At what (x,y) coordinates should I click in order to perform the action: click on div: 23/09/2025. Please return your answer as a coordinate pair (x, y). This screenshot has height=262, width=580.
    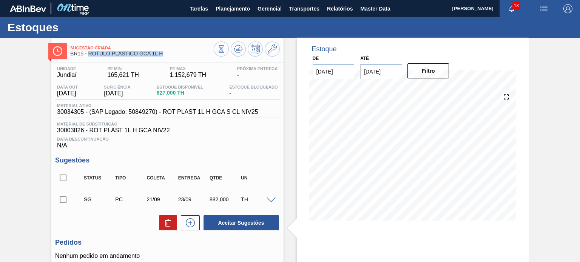
    Looking at the image, I should click on (193, 200).